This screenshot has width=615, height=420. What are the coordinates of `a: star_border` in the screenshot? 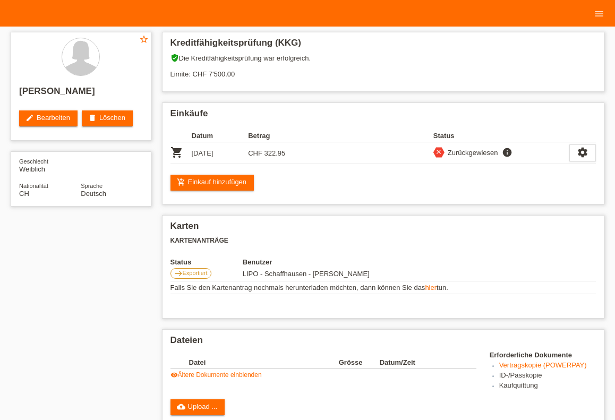 It's located at (144, 40).